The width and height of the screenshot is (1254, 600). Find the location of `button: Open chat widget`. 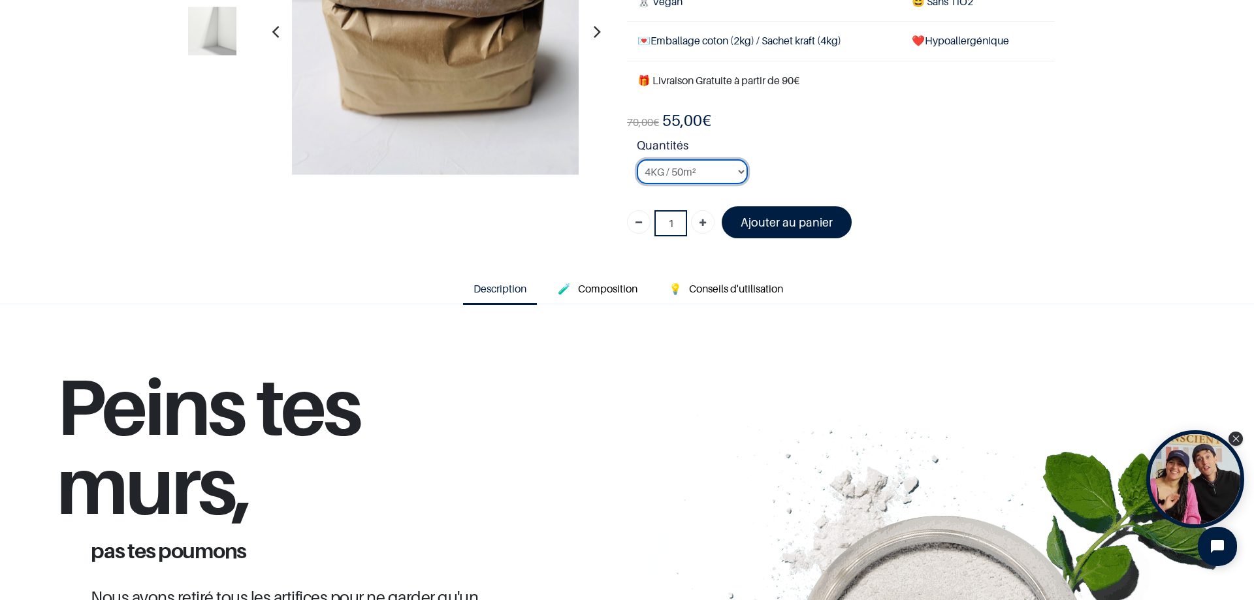

button: Open chat widget is located at coordinates (31, 31).